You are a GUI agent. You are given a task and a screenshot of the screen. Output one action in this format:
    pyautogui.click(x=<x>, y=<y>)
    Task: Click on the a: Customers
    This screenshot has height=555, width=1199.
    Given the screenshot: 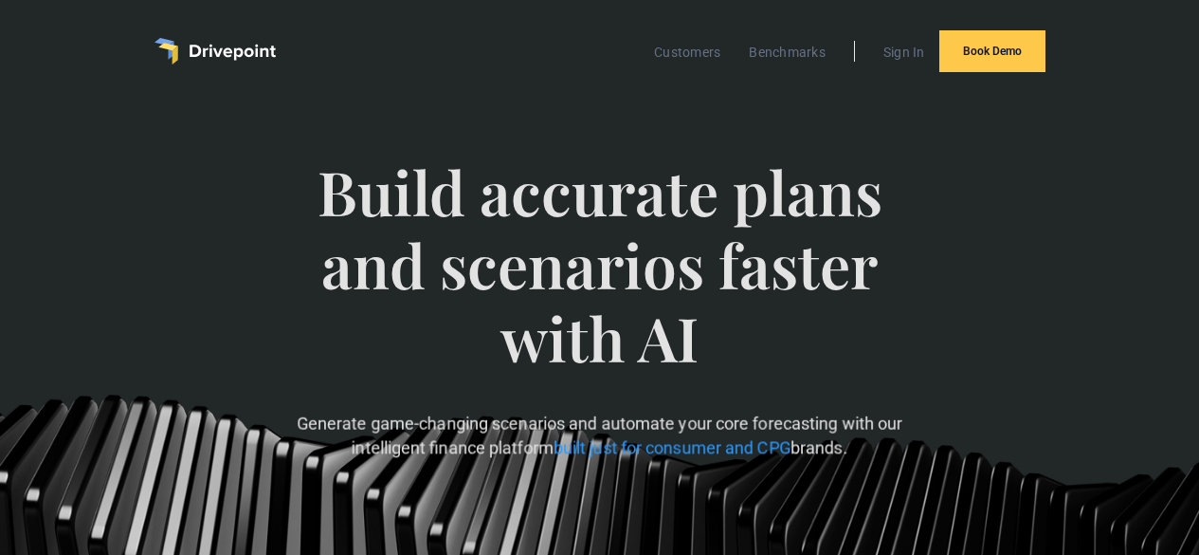 What is the action you would take?
    pyautogui.click(x=687, y=52)
    